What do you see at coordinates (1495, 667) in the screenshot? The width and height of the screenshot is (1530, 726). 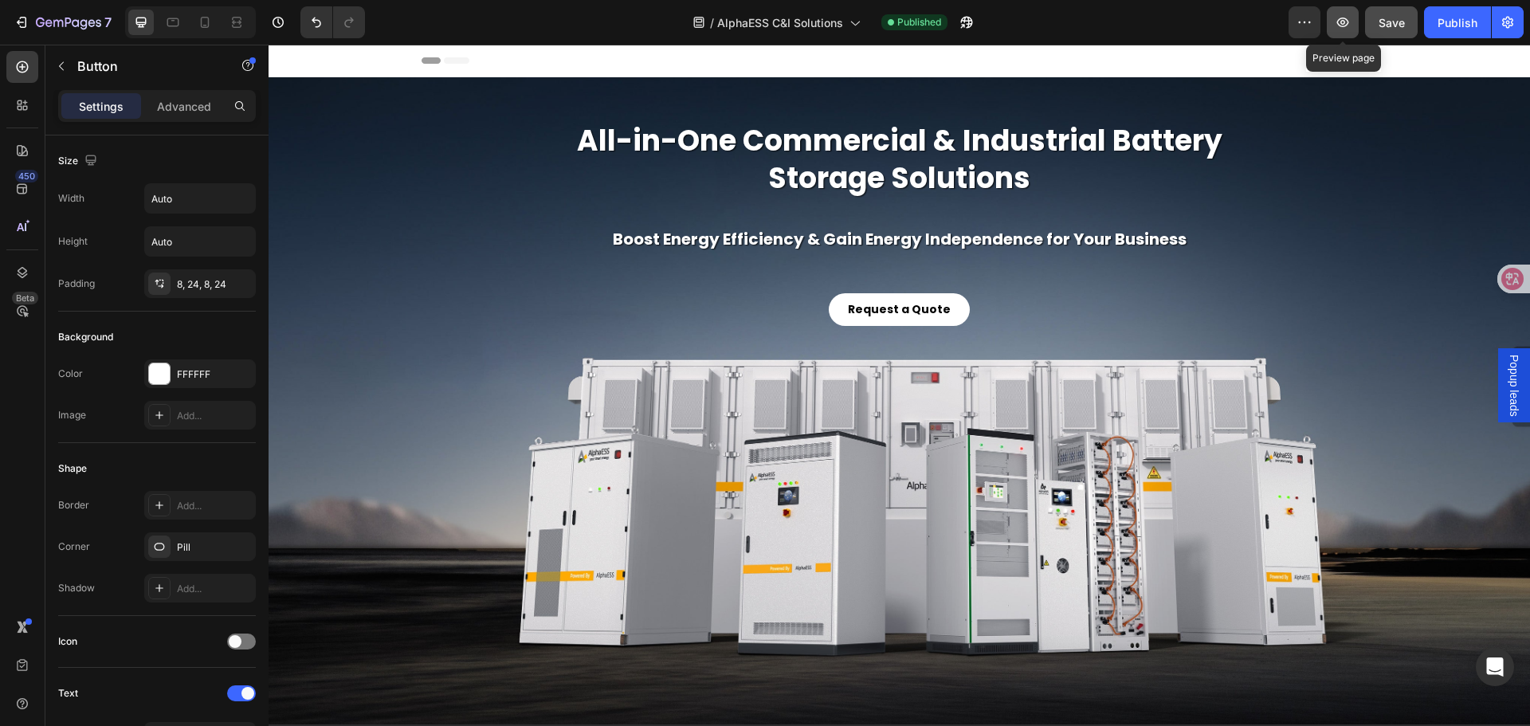 I see `div: Open Intercom Messenger` at bounding box center [1495, 667].